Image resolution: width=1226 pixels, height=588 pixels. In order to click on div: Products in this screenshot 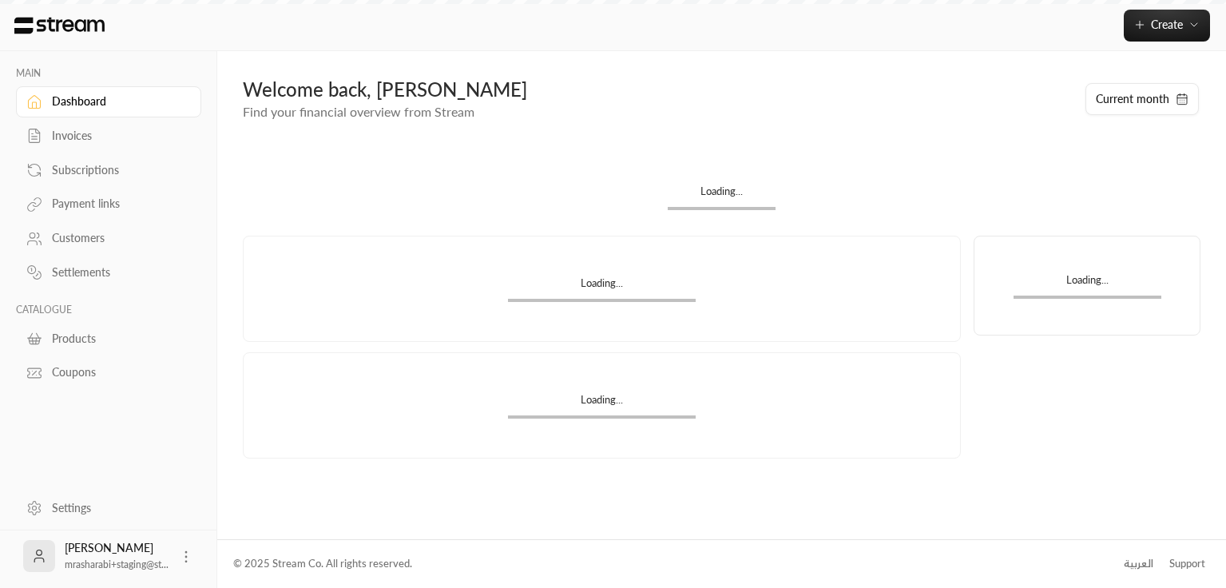, I will do `click(117, 339)`.